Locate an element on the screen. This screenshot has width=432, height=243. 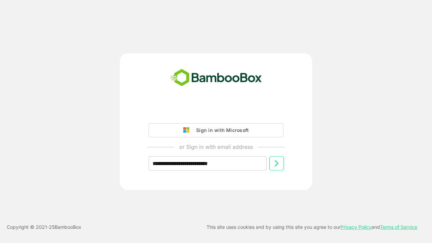
a: Terms of Service is located at coordinates (398, 227).